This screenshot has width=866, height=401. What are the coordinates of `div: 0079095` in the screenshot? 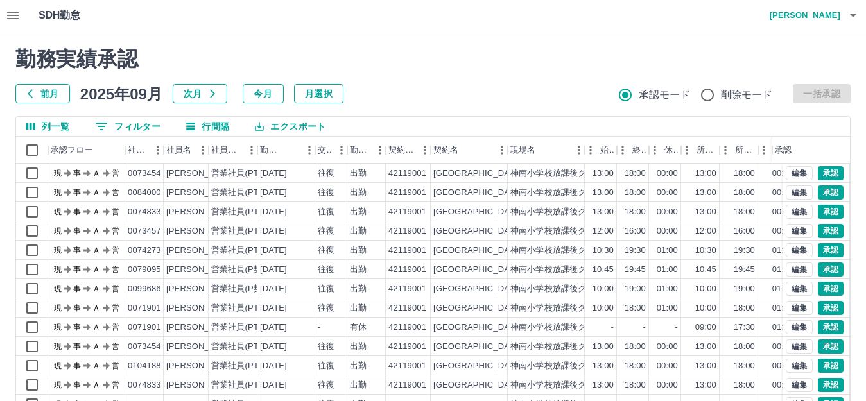 It's located at (144, 270).